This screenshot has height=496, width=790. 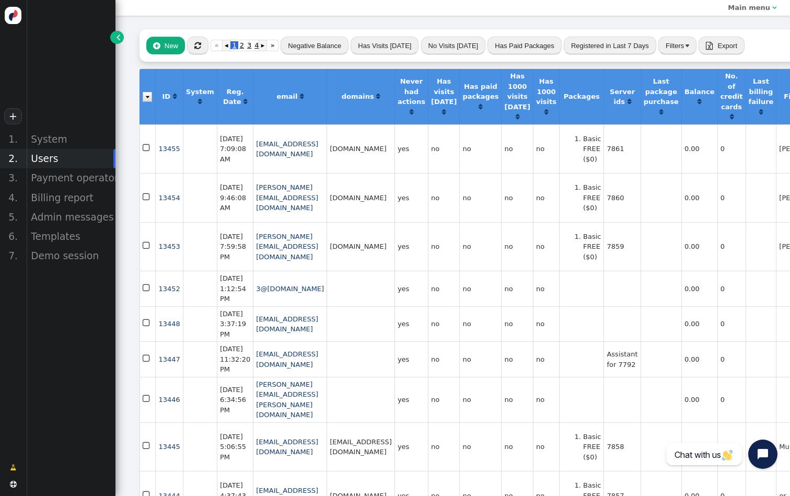 What do you see at coordinates (166, 45) in the screenshot?
I see `button: New` at bounding box center [166, 45].